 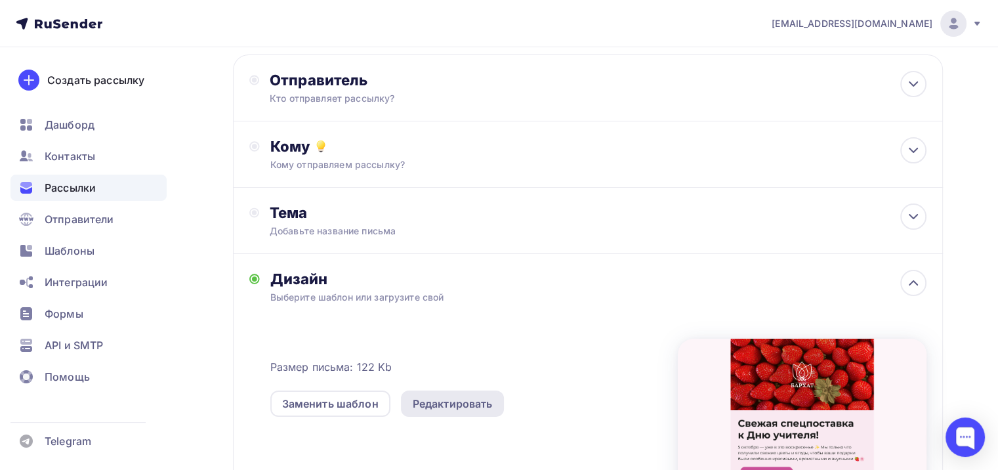 What do you see at coordinates (70, 251) in the screenshot?
I see `span: Шаблоны` at bounding box center [70, 251].